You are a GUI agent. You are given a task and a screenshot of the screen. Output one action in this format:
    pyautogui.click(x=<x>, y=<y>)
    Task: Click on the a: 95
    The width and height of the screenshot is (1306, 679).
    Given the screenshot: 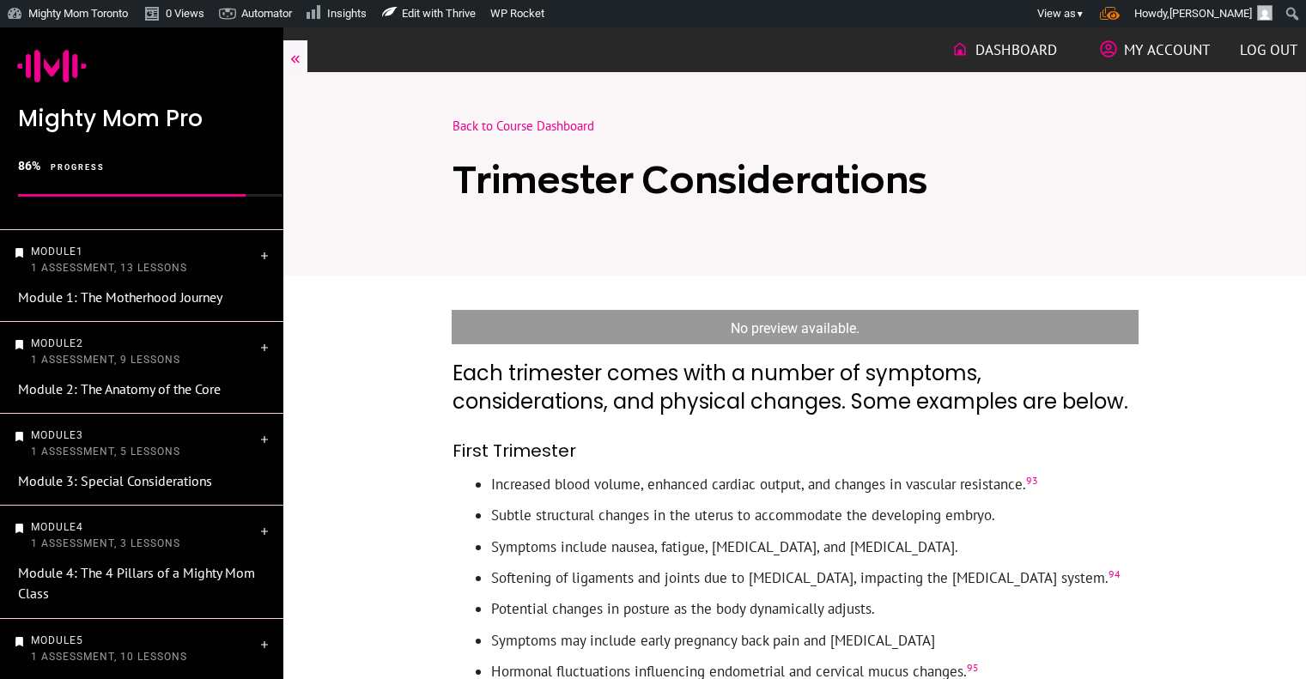 What is the action you would take?
    pyautogui.click(x=973, y=667)
    